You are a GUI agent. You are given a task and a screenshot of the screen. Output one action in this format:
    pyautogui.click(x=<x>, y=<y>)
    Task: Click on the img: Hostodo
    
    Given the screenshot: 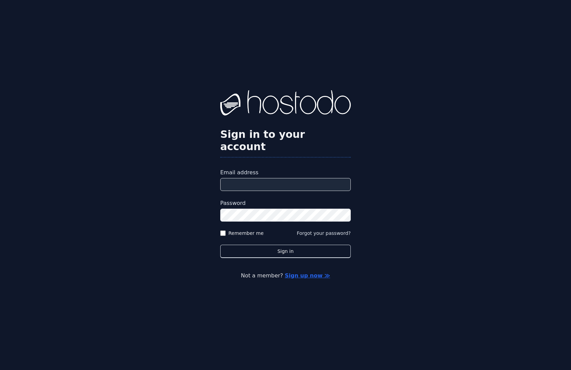 What is the action you would take?
    pyautogui.click(x=286, y=104)
    